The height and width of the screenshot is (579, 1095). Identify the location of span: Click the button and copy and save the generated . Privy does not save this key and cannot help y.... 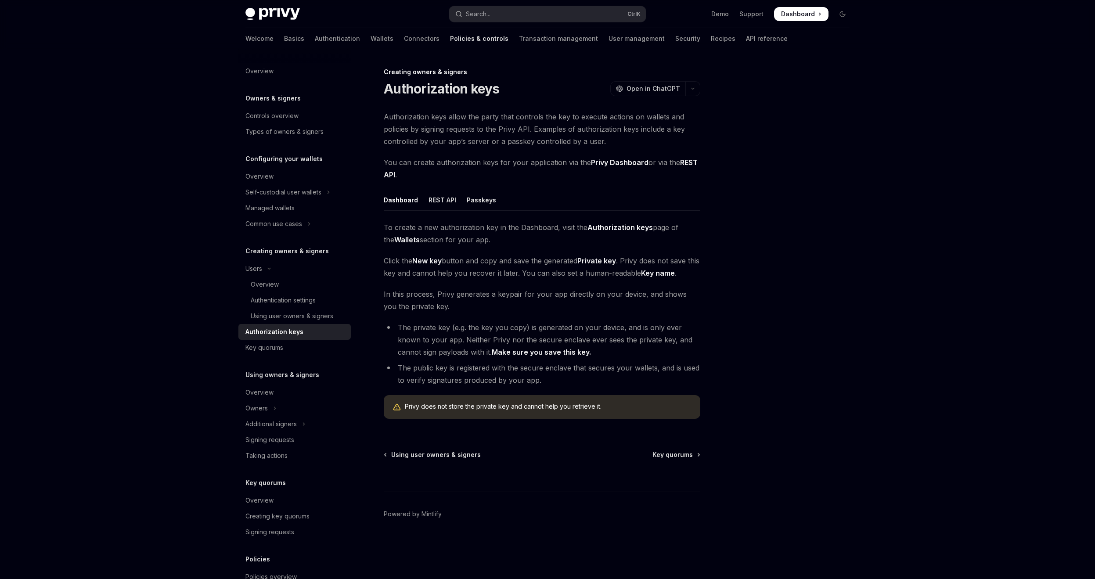
(542, 267).